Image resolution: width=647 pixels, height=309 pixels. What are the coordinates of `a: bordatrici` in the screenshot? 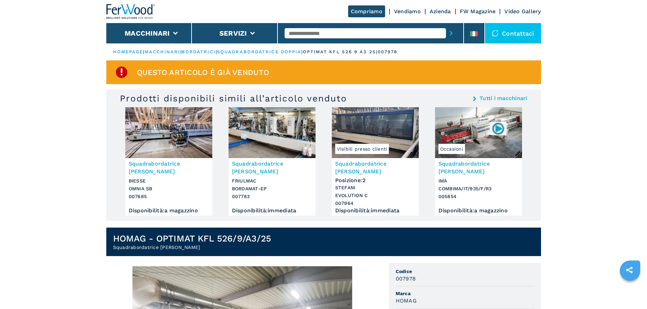 It's located at (199, 52).